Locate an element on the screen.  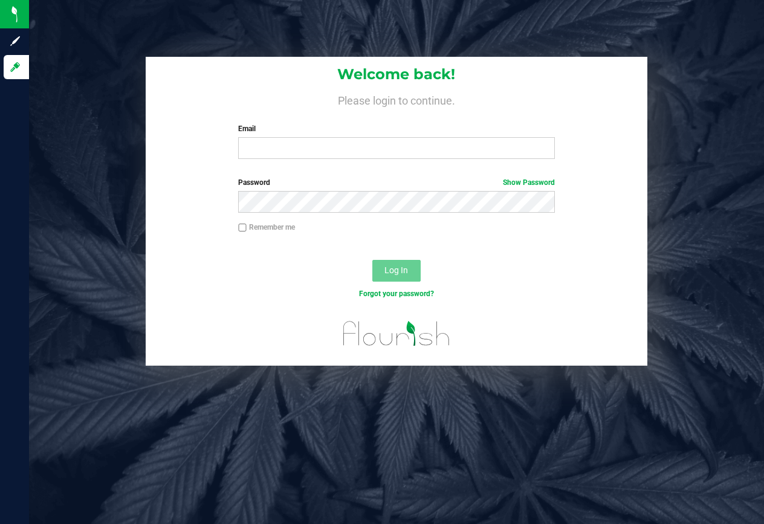
h4: Please login to continue. is located at coordinates (397, 99).